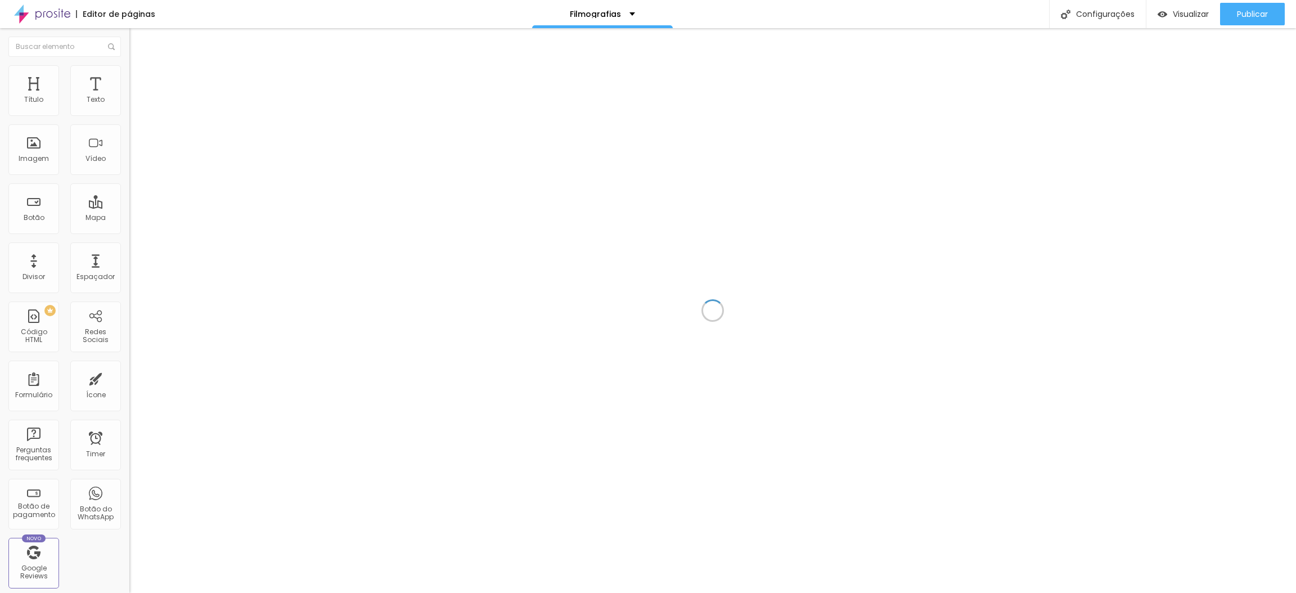 Image resolution: width=1296 pixels, height=593 pixels. What do you see at coordinates (34, 395) in the screenshot?
I see `div: Formulário` at bounding box center [34, 395].